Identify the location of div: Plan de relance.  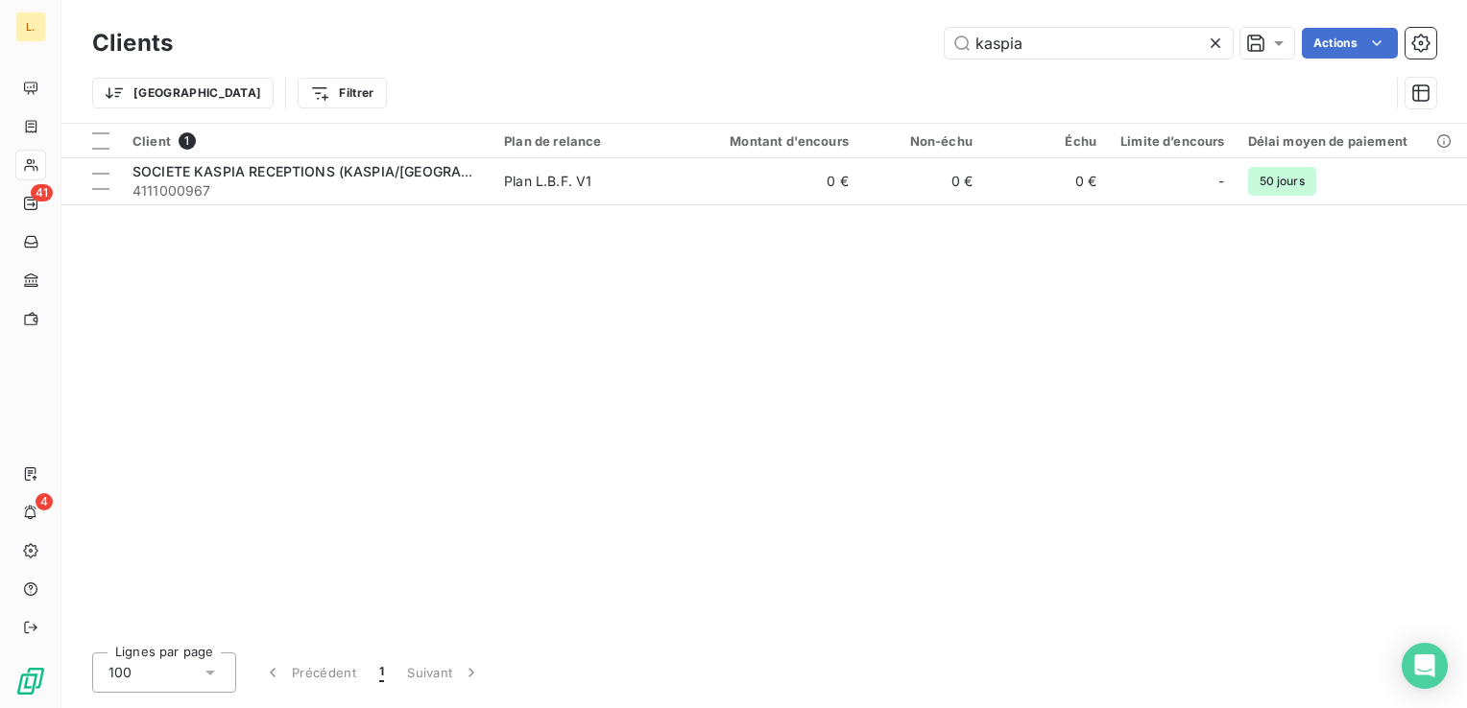
(593, 141).